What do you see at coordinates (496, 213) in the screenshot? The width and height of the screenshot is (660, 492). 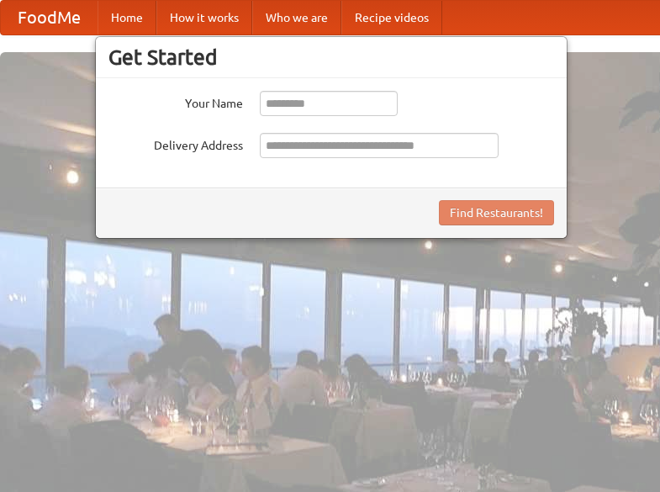 I see `button: Find Restaurants!` at bounding box center [496, 213].